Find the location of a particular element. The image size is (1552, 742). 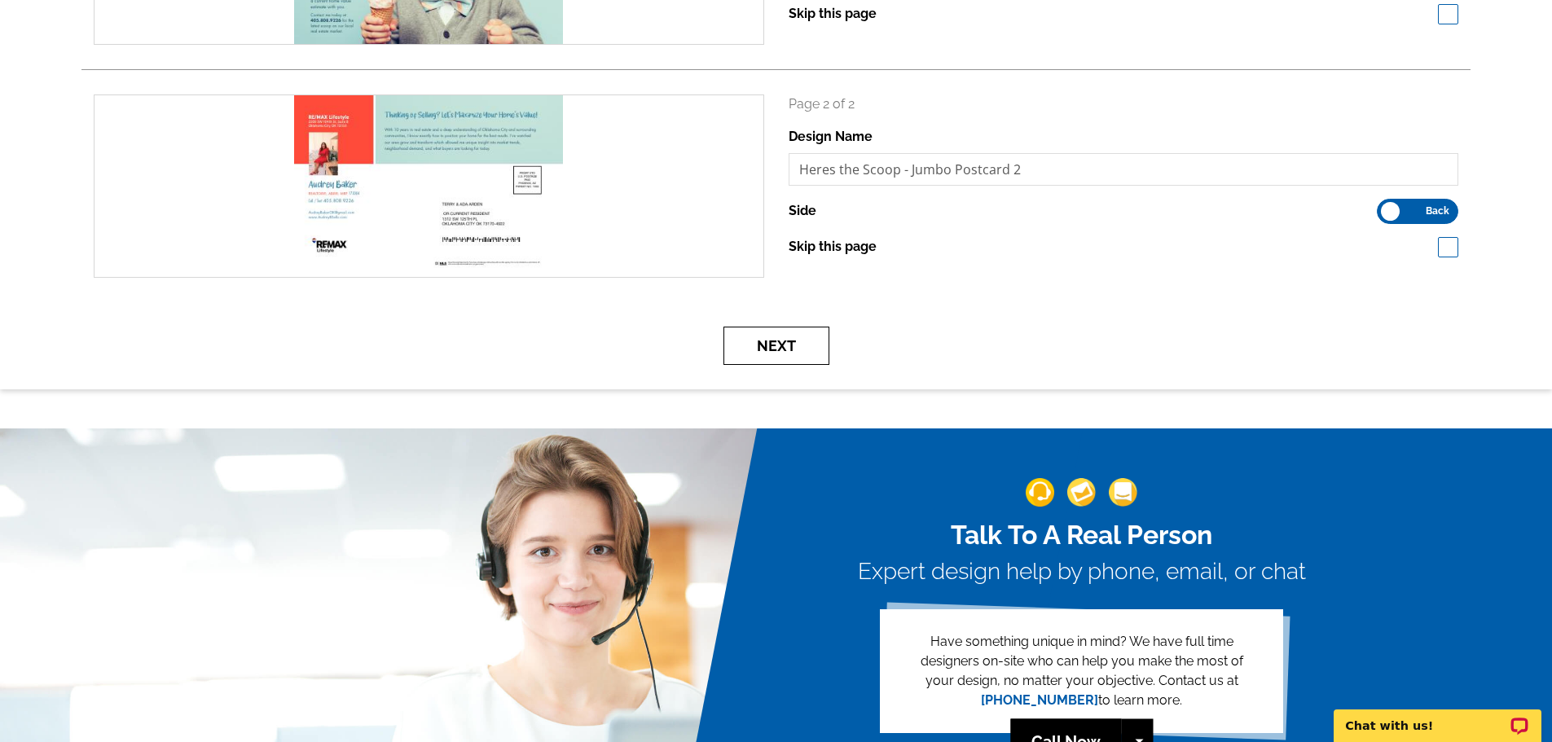

input: File Name is located at coordinates (1123, 169).